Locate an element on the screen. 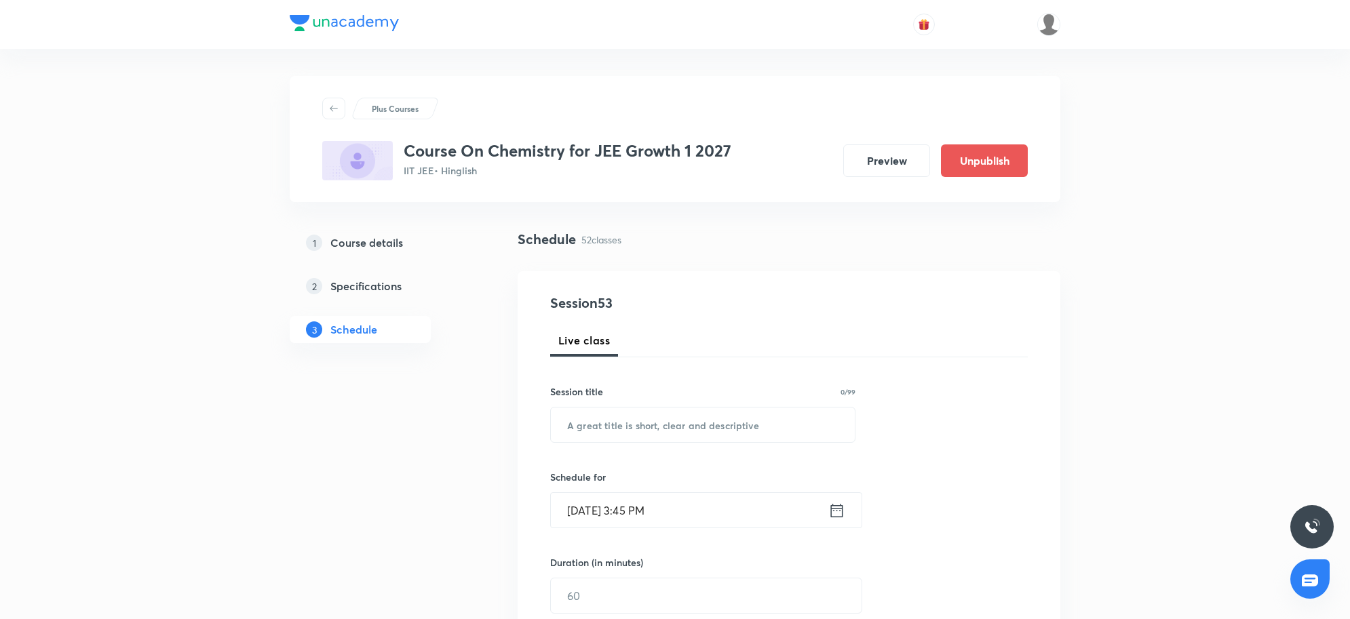 This screenshot has width=1350, height=619. input: A great title is short, clear and descriptive is located at coordinates (703, 425).